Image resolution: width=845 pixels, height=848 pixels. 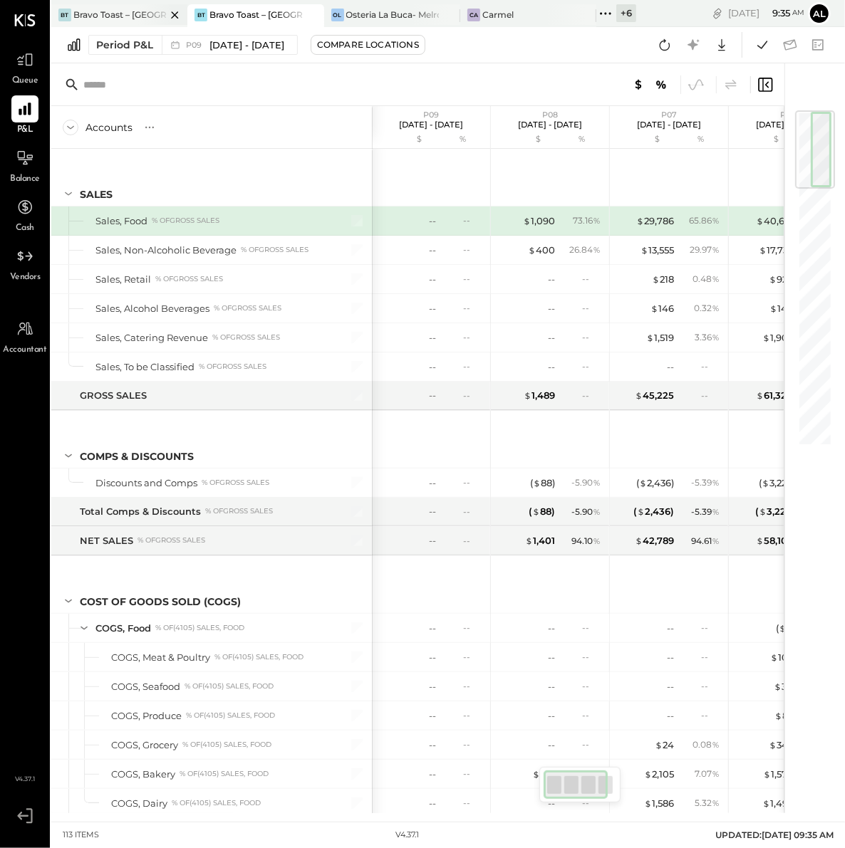 What do you see at coordinates (25, 165) in the screenshot?
I see `a: Balance` at bounding box center [25, 165].